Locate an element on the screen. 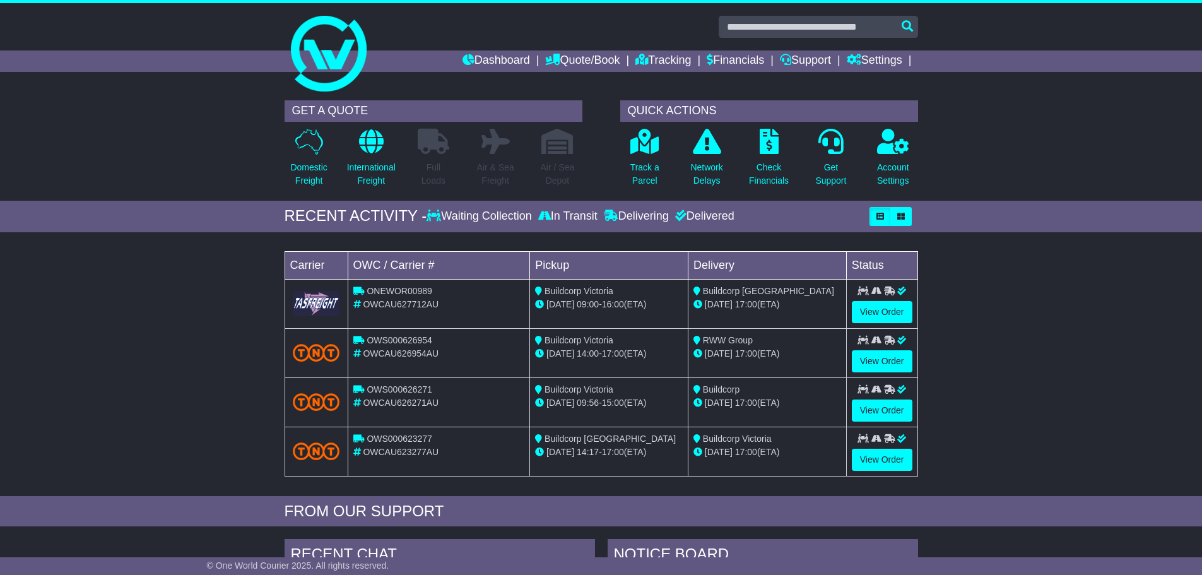  span: RWW Group is located at coordinates (727, 340).